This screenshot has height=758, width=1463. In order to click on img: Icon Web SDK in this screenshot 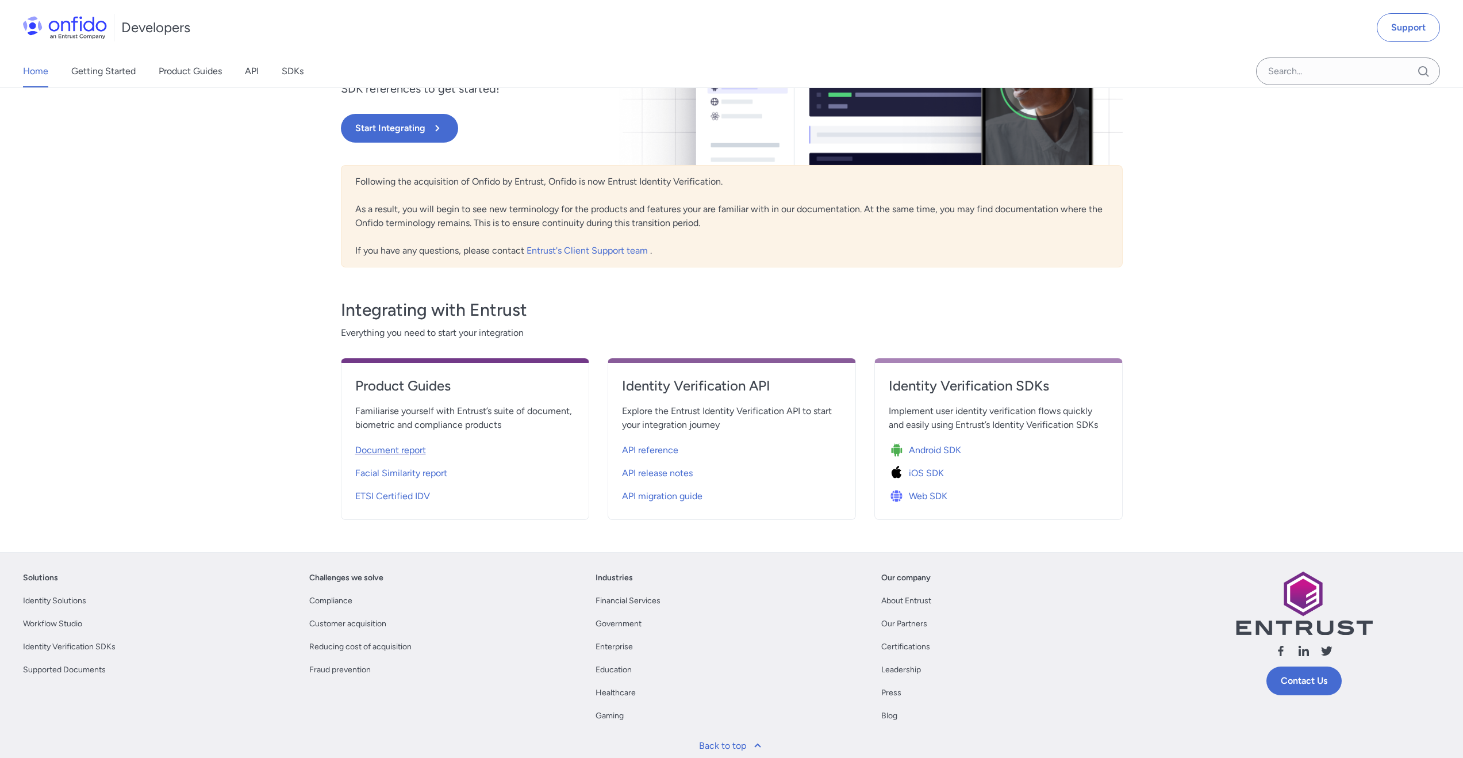, I will do `click(899, 496)`.